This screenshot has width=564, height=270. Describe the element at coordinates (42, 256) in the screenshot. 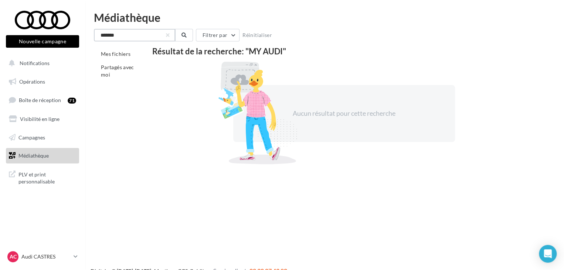

I see `a: AC Audi CASTRES` at that location.